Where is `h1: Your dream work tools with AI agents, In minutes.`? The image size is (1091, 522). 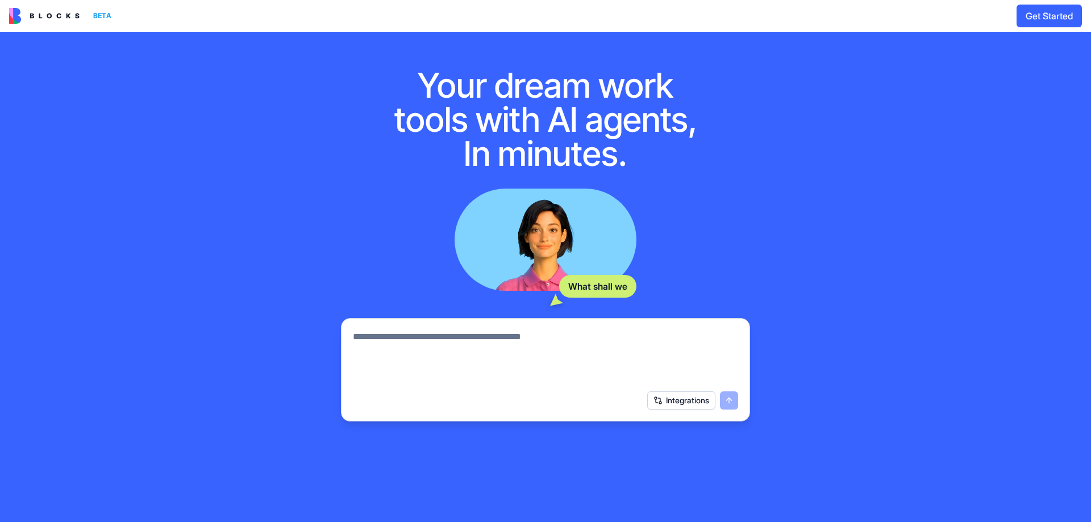
h1: Your dream work tools with AI agents, In minutes. is located at coordinates (546, 119).